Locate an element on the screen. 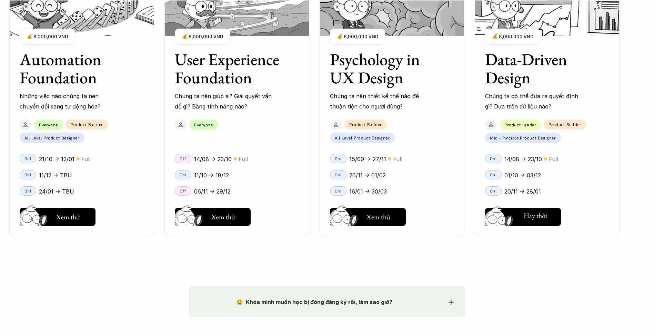 This screenshot has height=334, width=654. p: 26/11 -> 01/02 is located at coordinates (367, 175).